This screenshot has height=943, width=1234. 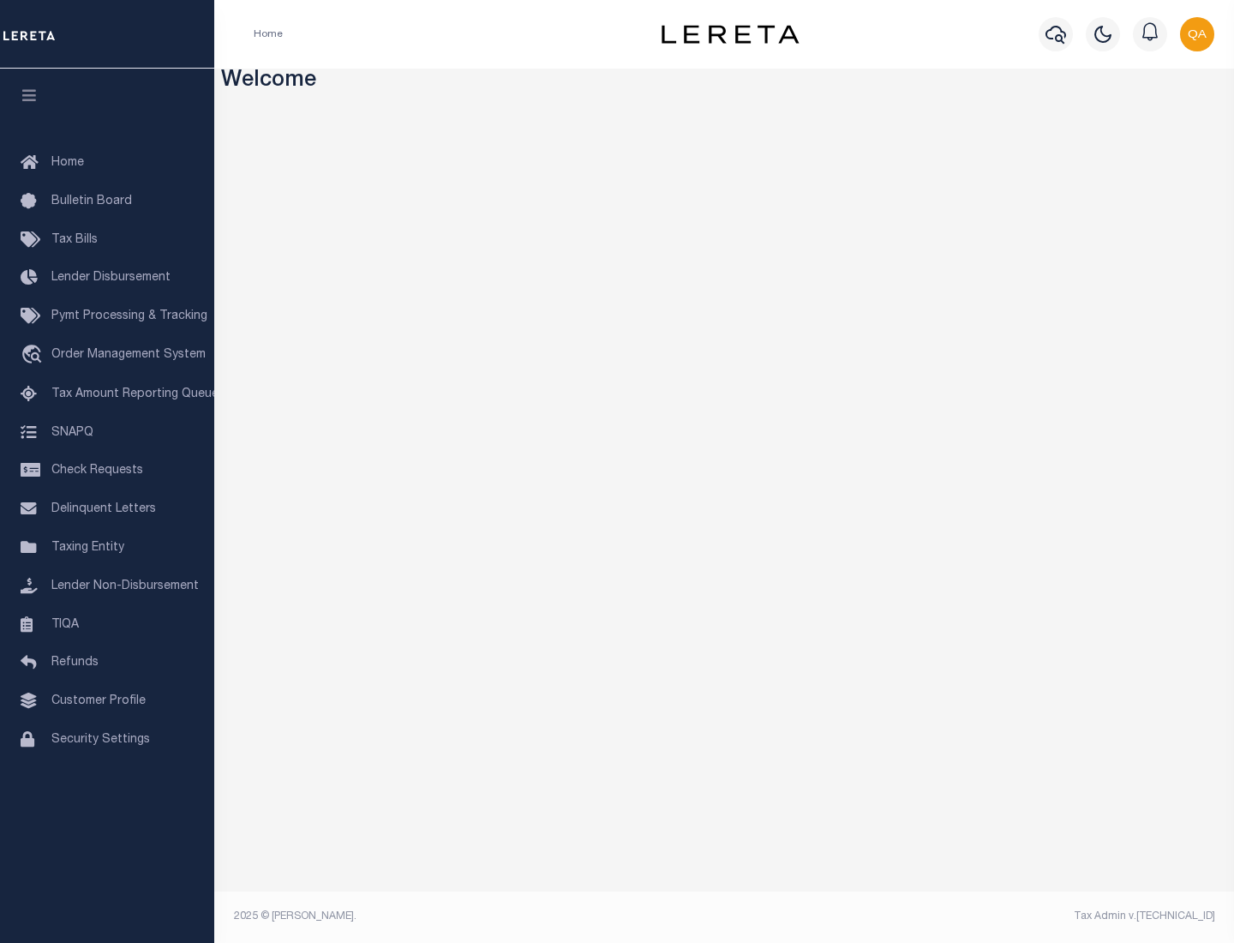 What do you see at coordinates (100, 739) in the screenshot?
I see `span: Security Settings` at bounding box center [100, 739].